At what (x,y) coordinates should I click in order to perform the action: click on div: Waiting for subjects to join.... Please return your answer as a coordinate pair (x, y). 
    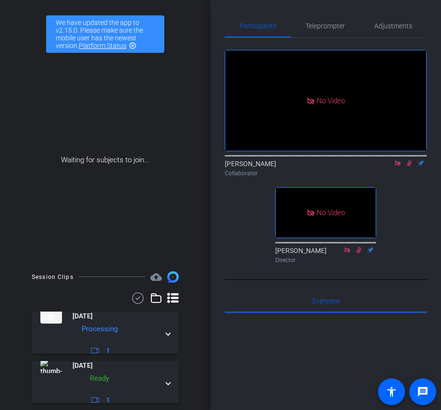
    Looking at the image, I should click on (105, 160).